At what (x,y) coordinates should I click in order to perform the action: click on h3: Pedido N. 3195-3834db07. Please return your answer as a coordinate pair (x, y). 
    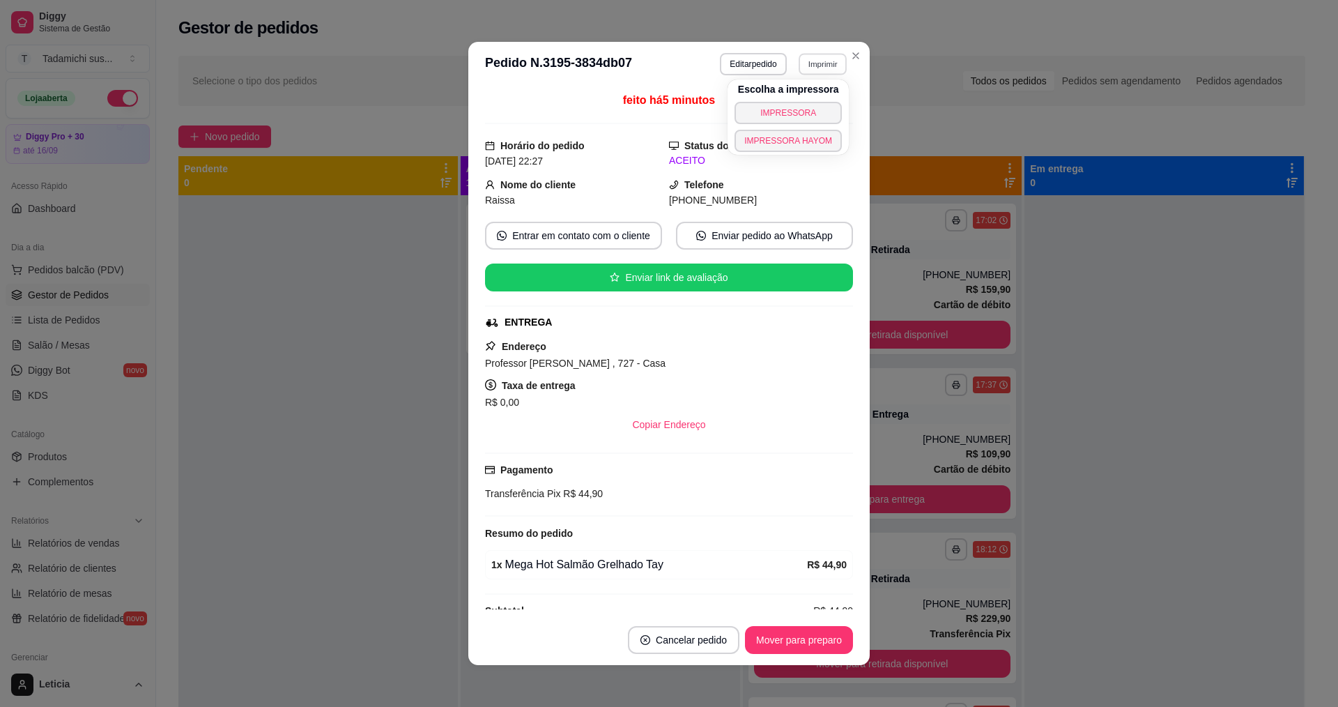
    Looking at the image, I should click on (558, 64).